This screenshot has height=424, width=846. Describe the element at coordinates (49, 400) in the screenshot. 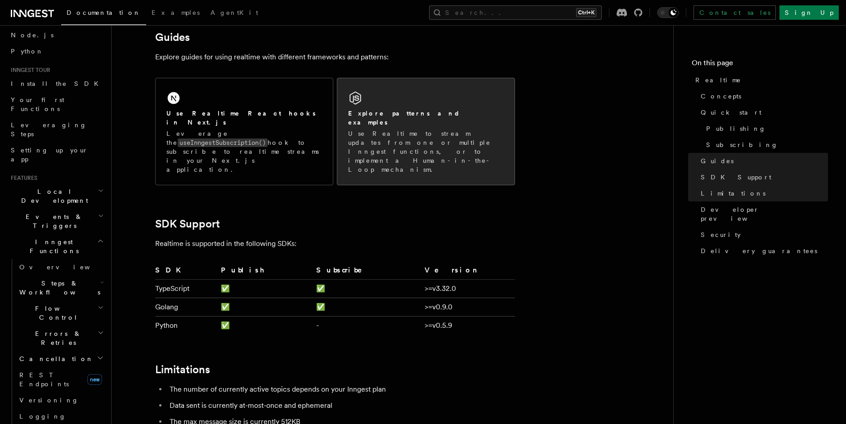

I see `span: Versioning` at that location.